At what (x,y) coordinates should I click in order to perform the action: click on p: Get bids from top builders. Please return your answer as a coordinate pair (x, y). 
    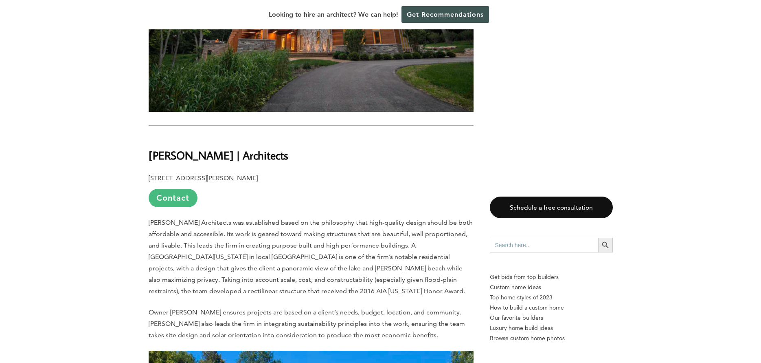
    Looking at the image, I should click on (552, 277).